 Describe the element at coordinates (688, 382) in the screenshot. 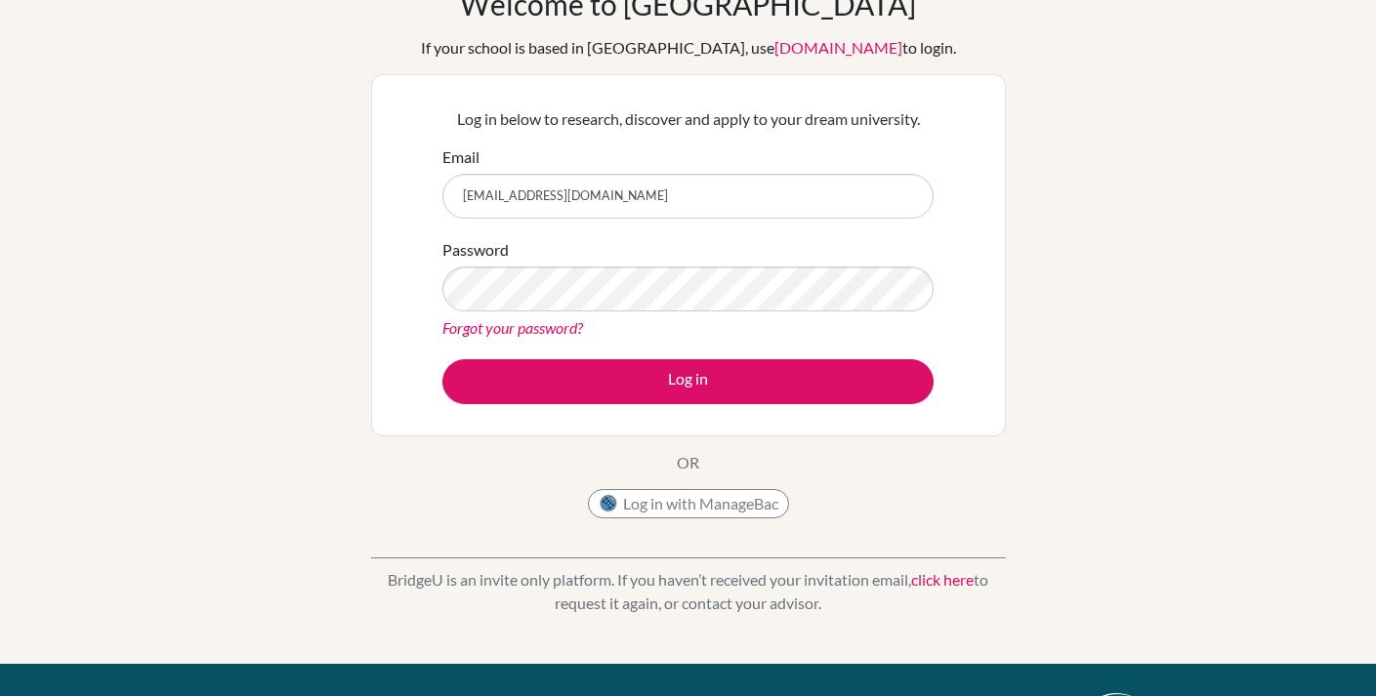

I see `button: Log in` at that location.